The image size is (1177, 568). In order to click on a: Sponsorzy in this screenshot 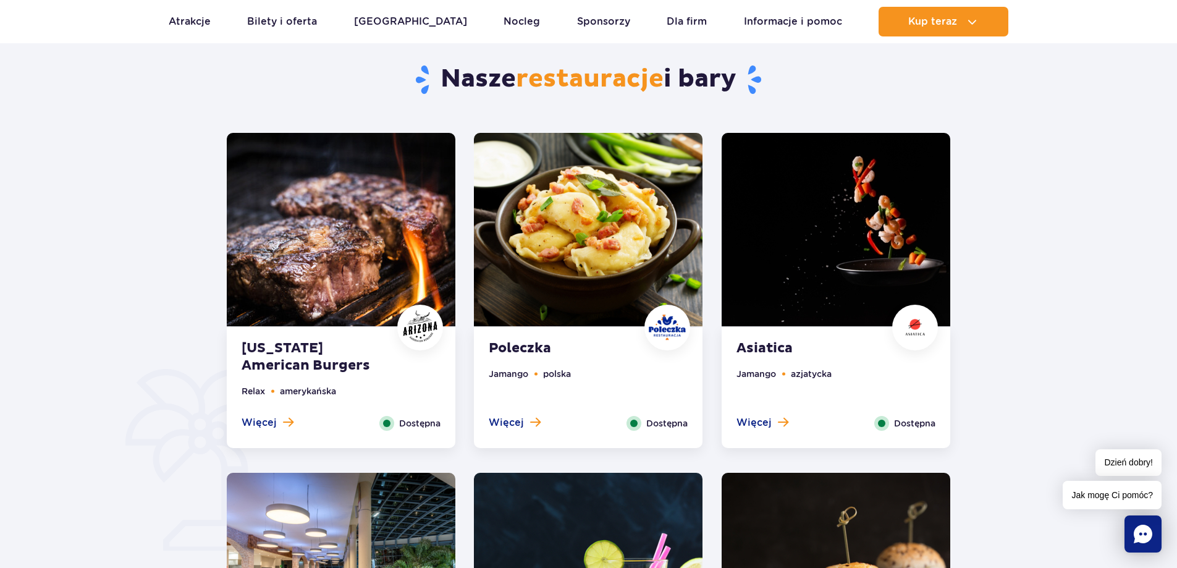, I will do `click(604, 22)`.